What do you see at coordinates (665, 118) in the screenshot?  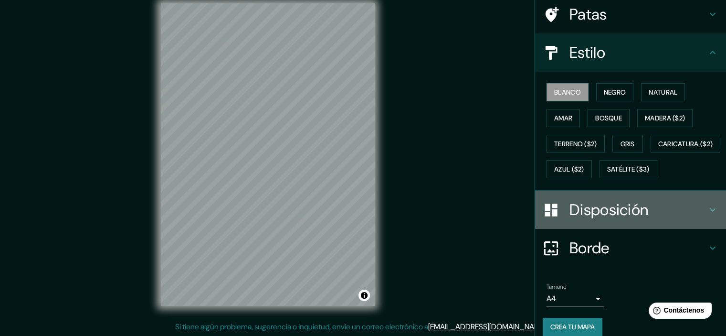 I see `font: Madera ($2)` at bounding box center [665, 118].